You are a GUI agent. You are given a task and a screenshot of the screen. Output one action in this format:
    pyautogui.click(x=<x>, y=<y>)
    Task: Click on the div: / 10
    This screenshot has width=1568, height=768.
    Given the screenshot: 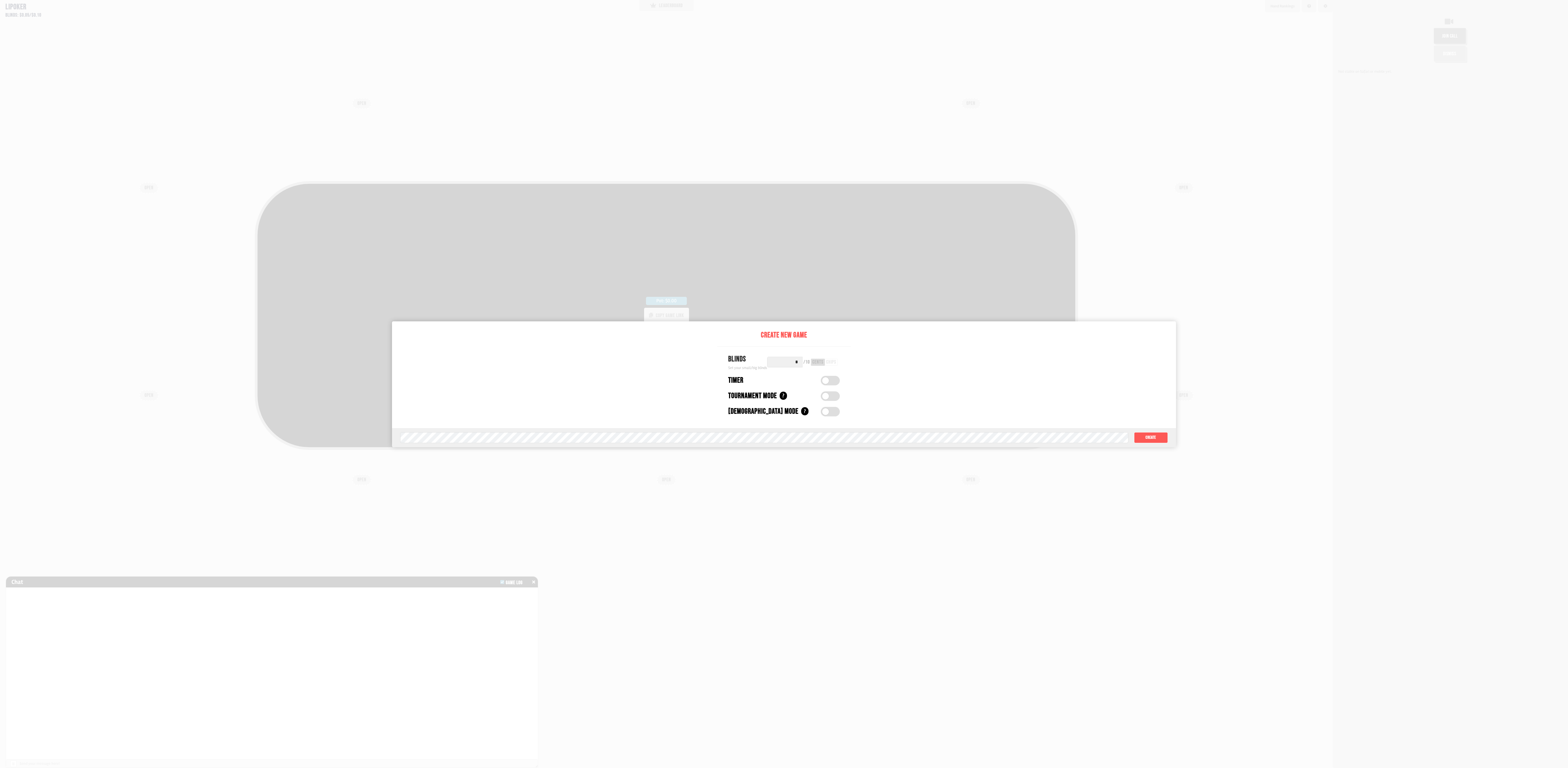 What is the action you would take?
    pyautogui.click(x=807, y=362)
    